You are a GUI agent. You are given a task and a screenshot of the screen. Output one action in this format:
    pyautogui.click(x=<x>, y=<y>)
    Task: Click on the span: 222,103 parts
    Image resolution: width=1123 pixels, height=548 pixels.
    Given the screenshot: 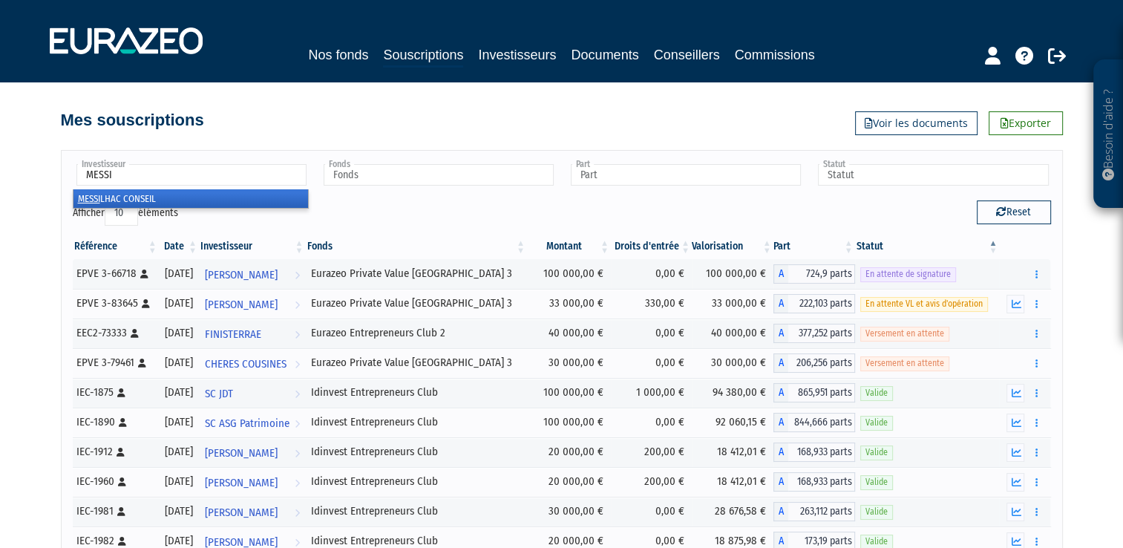 What is the action you would take?
    pyautogui.click(x=822, y=304)
    